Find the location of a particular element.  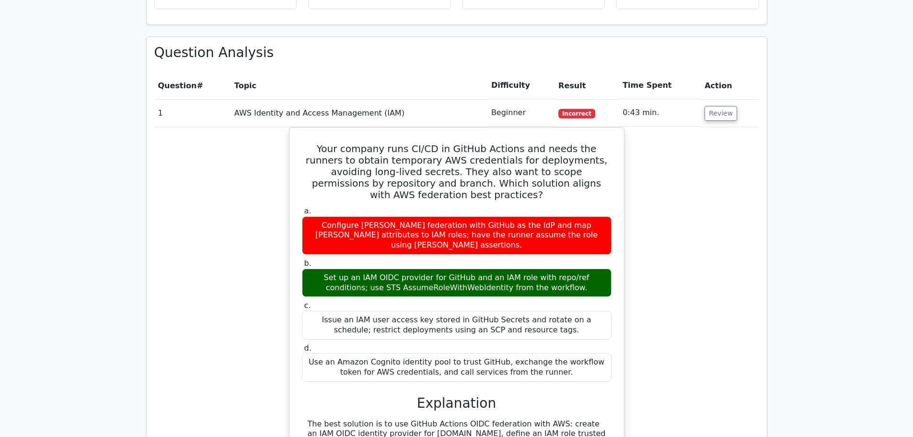

td: AWS Identity and Access Management (IAM) is located at coordinates (359, 113).